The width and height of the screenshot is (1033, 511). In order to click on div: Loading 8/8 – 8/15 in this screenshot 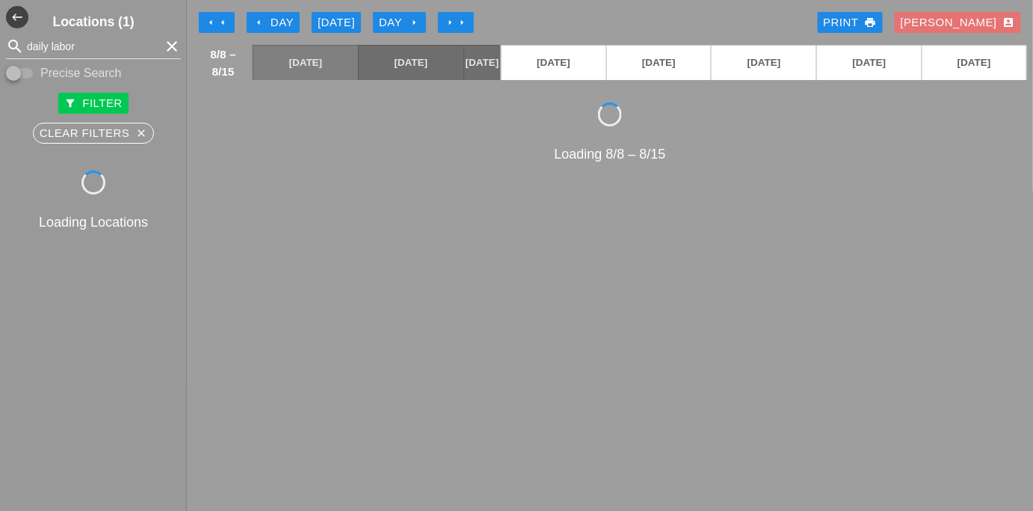, I will do `click(610, 154)`.